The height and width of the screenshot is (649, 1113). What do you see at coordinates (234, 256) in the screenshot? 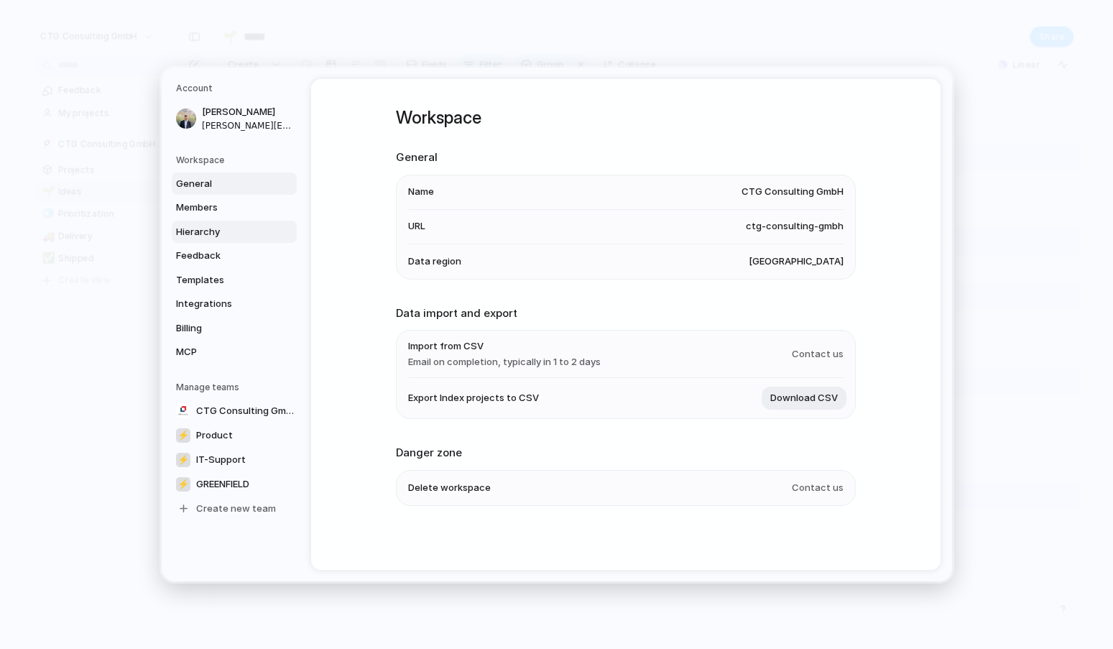
I see `a: Feedback` at bounding box center [234, 256].